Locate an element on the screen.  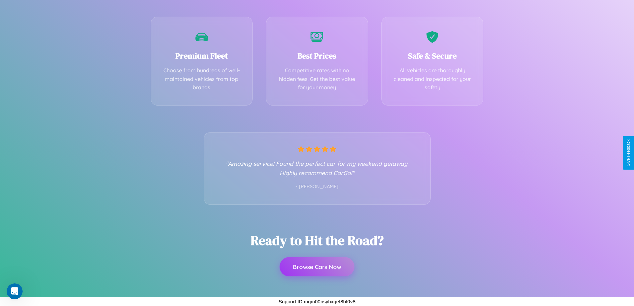
p: All vehicles are thoroughly cleaned and inspected for your safety is located at coordinates (432, 79).